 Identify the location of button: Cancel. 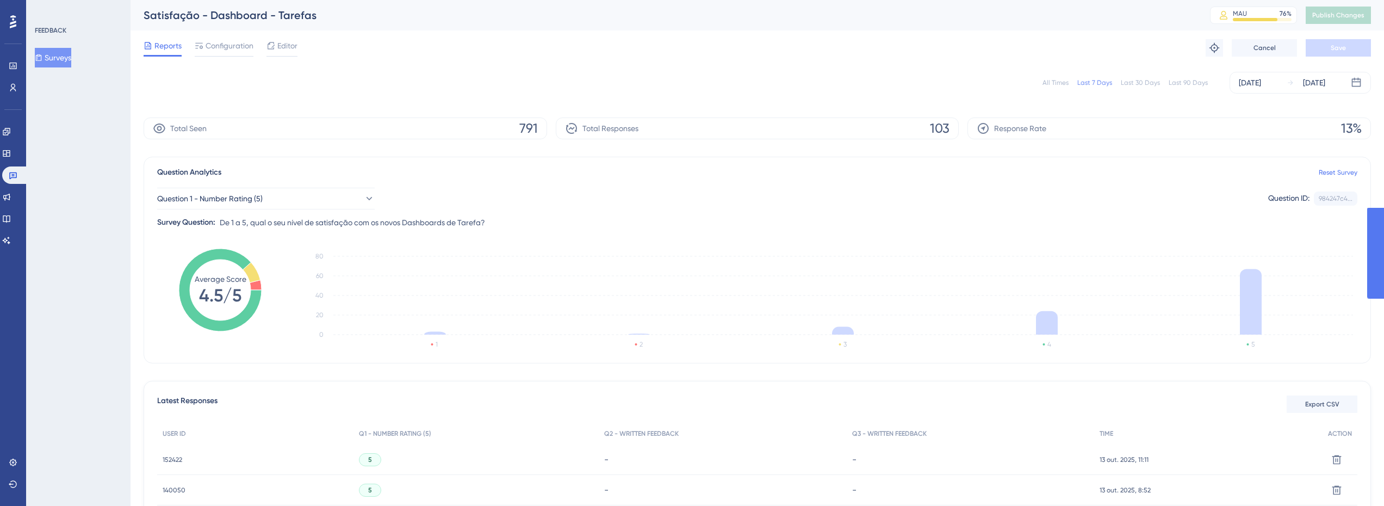
(1265, 48).